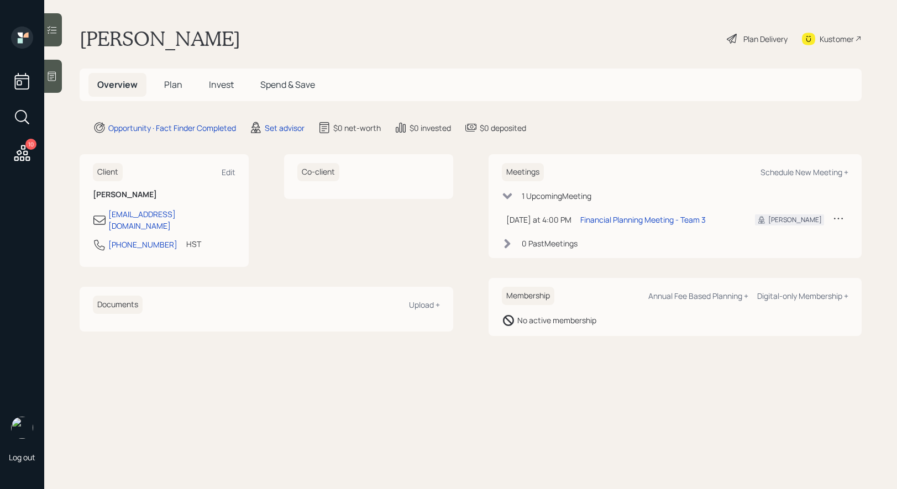 This screenshot has width=897, height=489. Describe the element at coordinates (424, 304) in the screenshot. I see `div: Upload +` at that location.